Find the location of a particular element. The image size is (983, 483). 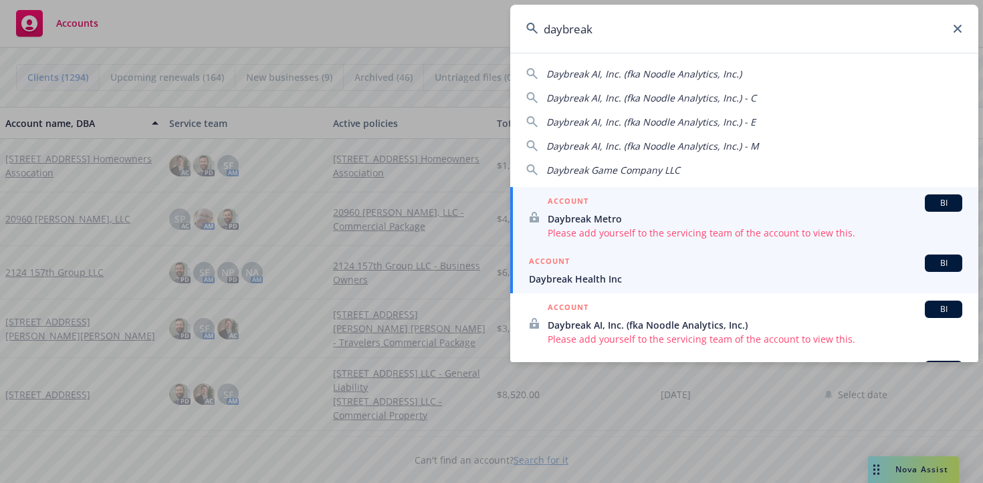

span: Daybreak Health Inc is located at coordinates (746, 279).